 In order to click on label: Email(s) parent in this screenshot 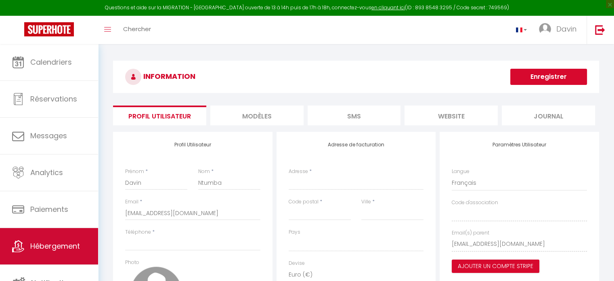, I will do `click(471, 233)`.